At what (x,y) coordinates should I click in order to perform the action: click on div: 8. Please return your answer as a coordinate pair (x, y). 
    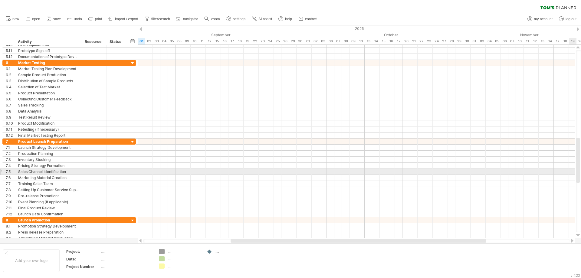
    Looking at the image, I should click on (10, 220).